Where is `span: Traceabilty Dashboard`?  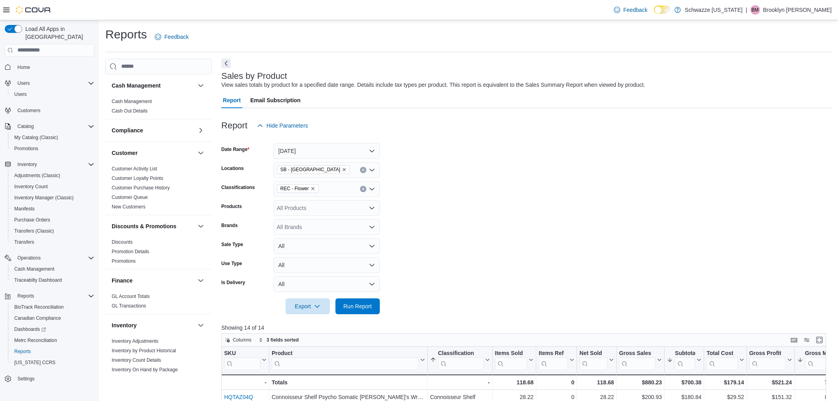 span: Traceabilty Dashboard is located at coordinates (38, 280).